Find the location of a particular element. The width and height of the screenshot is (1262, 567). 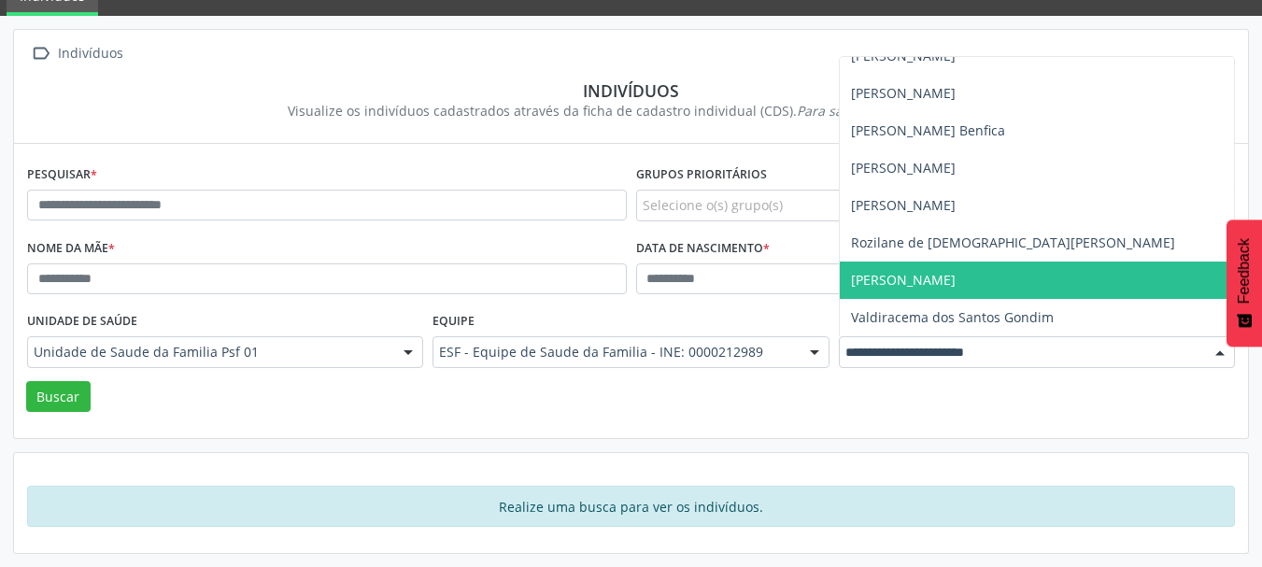

label: Equipe is located at coordinates (453, 321).